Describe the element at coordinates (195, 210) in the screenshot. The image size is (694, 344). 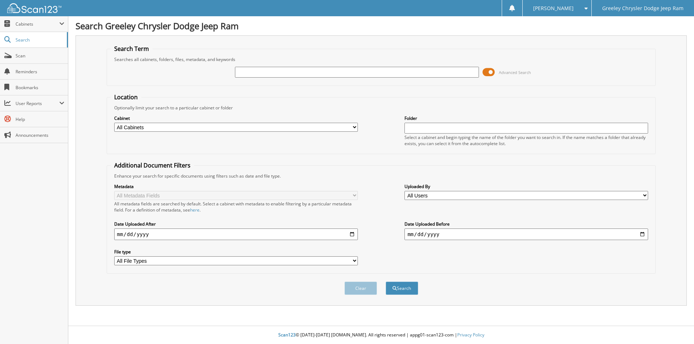
I see `a: here` at that location.